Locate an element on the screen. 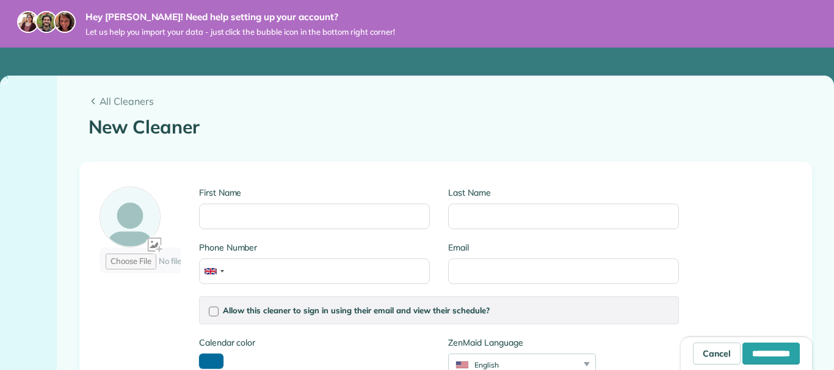  img: michelle-19f622bdf1676172e81f8f8fba1fb50e276960ebfe0243fe18214015130c80e4.jpg is located at coordinates (65, 22).